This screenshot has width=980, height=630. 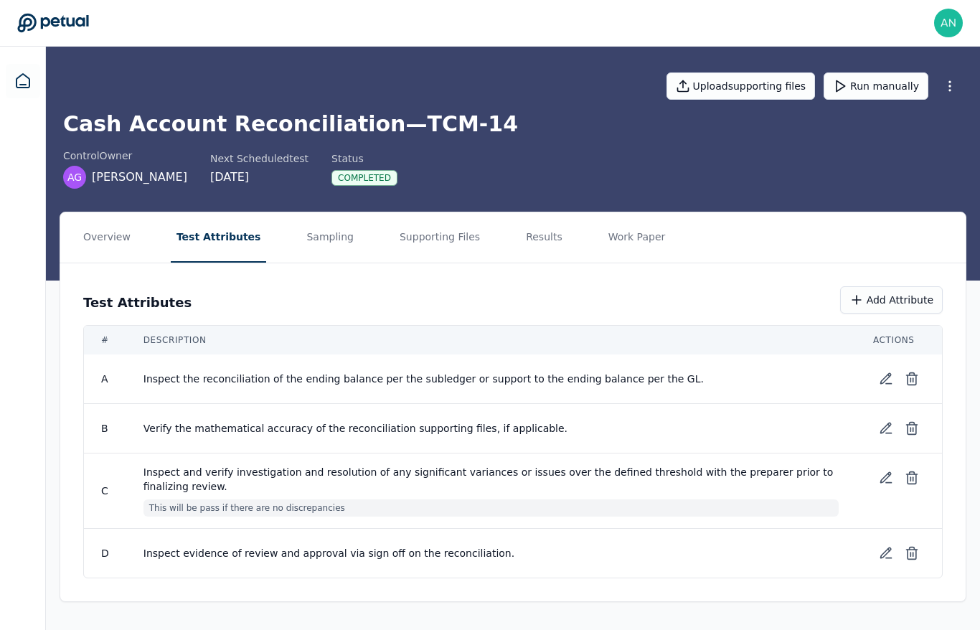 What do you see at coordinates (491, 479) in the screenshot?
I see `span: Inspect and verify investigation and resolution of any significant variances or issues over the d...` at bounding box center [491, 479].